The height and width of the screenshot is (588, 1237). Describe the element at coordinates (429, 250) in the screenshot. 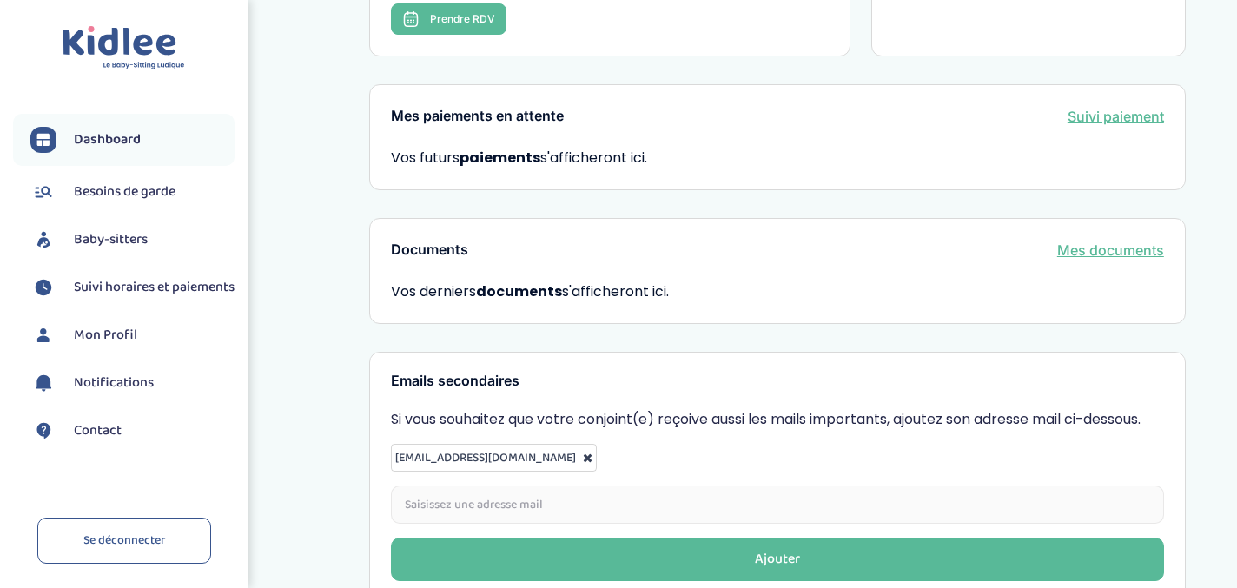

I see `h3: Documents` at that location.